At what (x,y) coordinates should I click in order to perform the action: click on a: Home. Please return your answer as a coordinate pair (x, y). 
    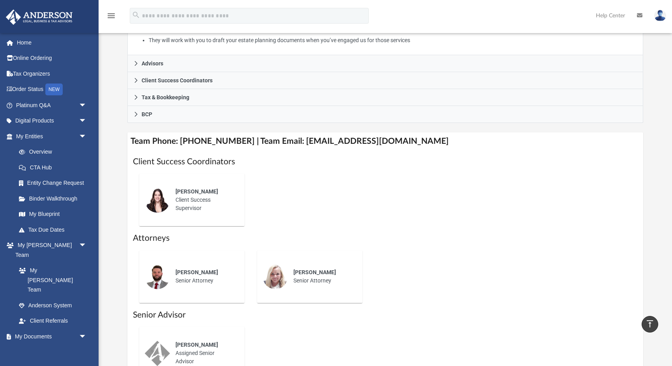
    Looking at the image, I should click on (52, 43).